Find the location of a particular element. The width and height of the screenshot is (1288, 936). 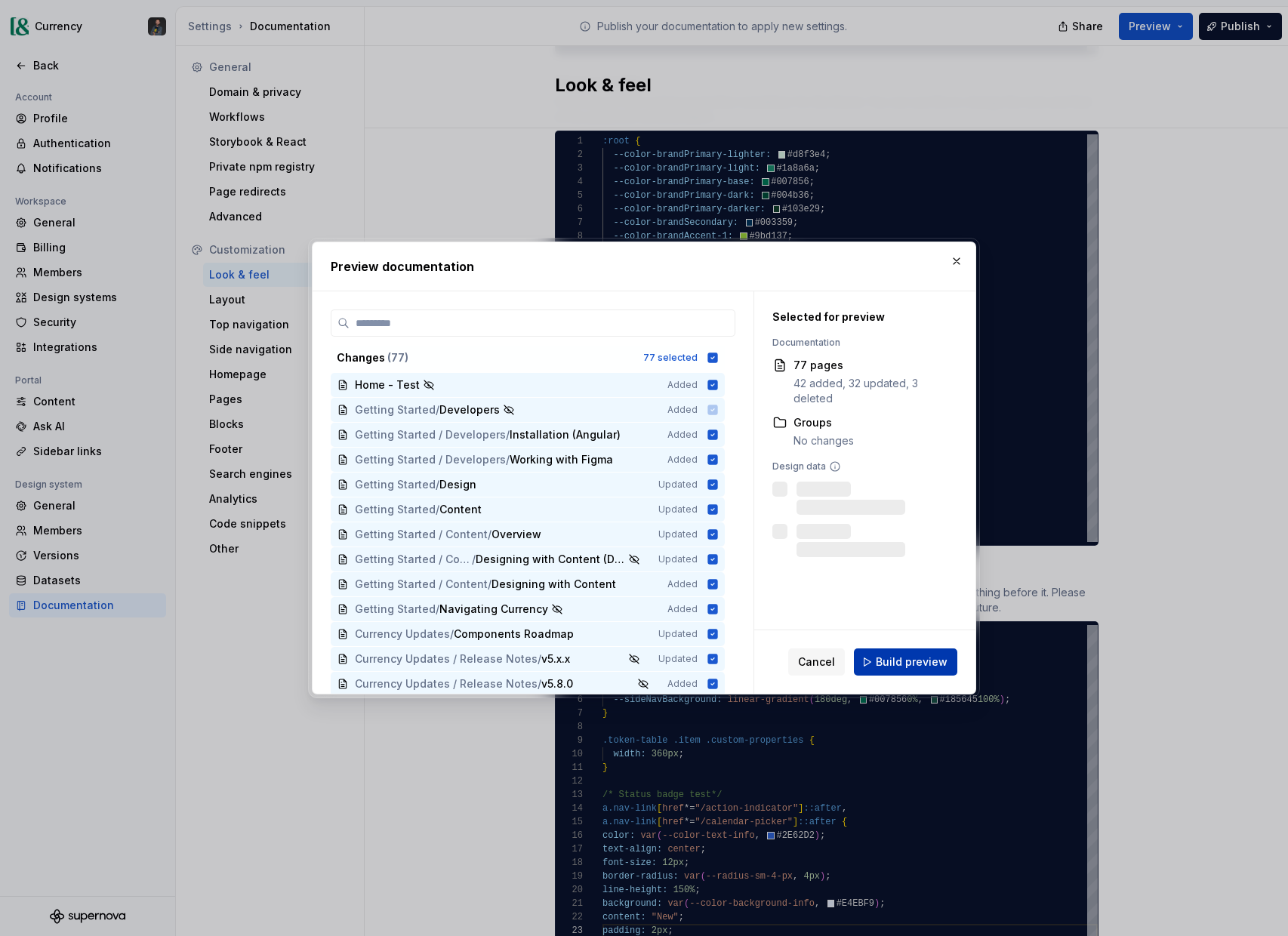

h2: Preview documentation is located at coordinates (644, 267).